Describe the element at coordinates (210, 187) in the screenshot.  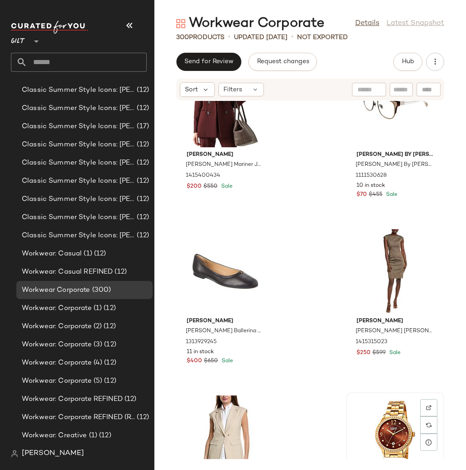
I see `span: $550` at that location.